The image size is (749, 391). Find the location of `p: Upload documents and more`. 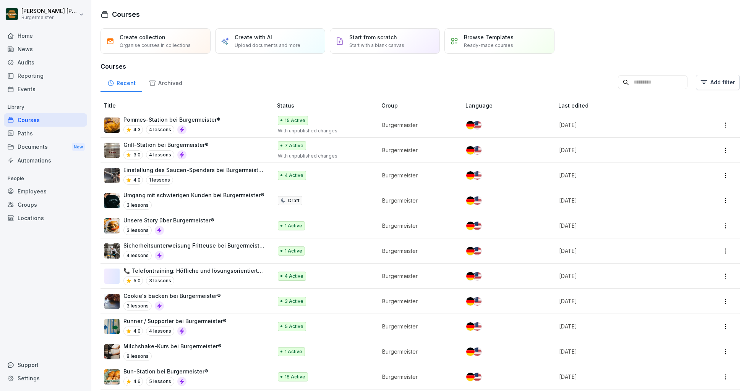

p: Upload documents and more is located at coordinates (267, 45).